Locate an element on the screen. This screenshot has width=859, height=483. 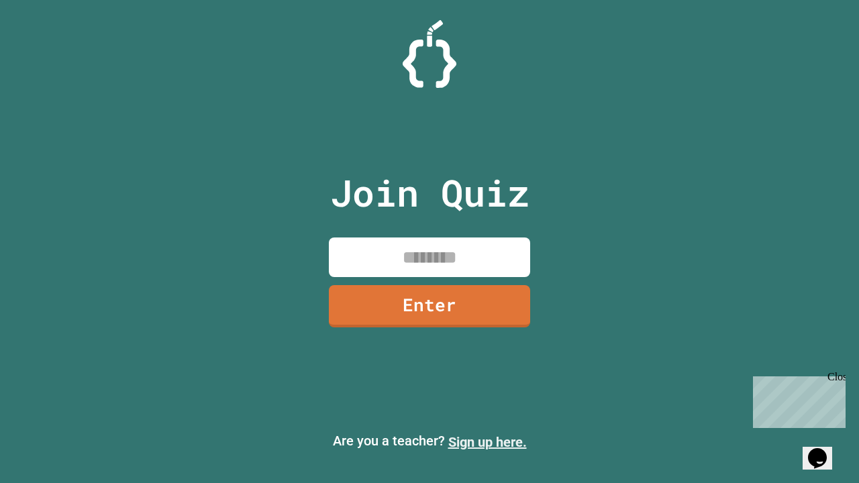
a: Enter is located at coordinates (429, 306).